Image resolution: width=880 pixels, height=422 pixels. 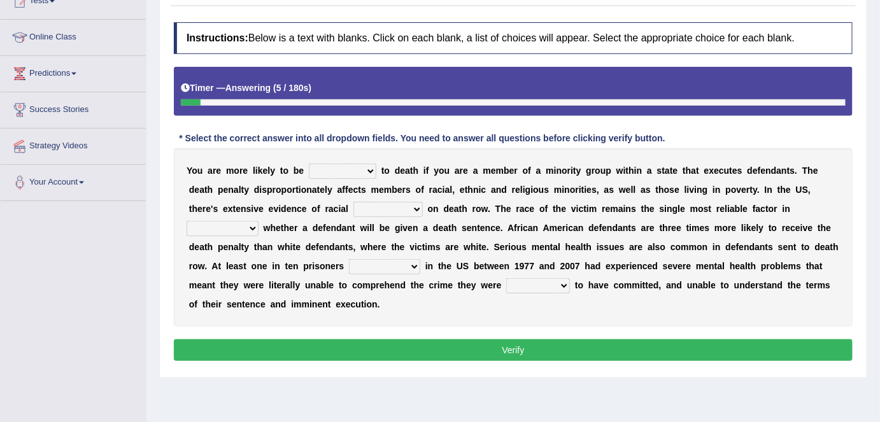 What do you see at coordinates (73, 181) in the screenshot?
I see `a: Your Account` at bounding box center [73, 181].